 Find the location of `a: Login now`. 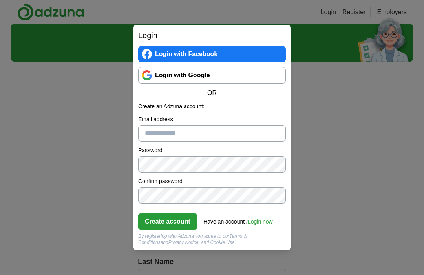

a: Login now is located at coordinates (260, 222).